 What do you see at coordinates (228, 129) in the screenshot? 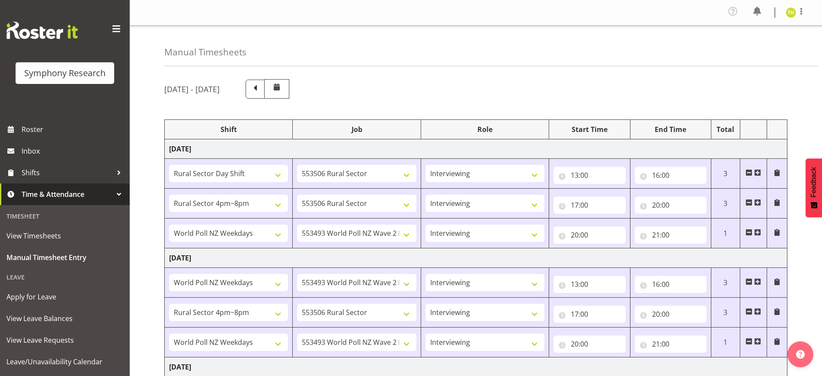
I see `div: Shift` at bounding box center [228, 129].